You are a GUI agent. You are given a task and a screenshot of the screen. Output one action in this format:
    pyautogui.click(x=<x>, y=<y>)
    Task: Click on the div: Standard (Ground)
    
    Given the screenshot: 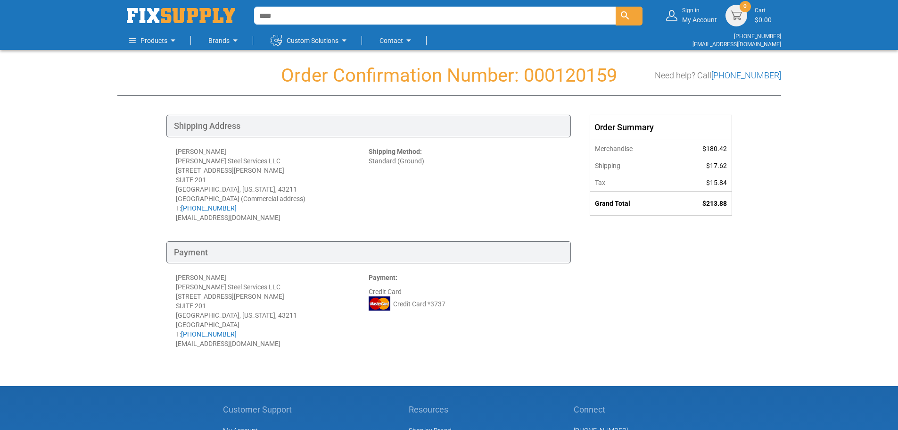 What is the action you would take?
    pyautogui.click(x=465, y=184)
    